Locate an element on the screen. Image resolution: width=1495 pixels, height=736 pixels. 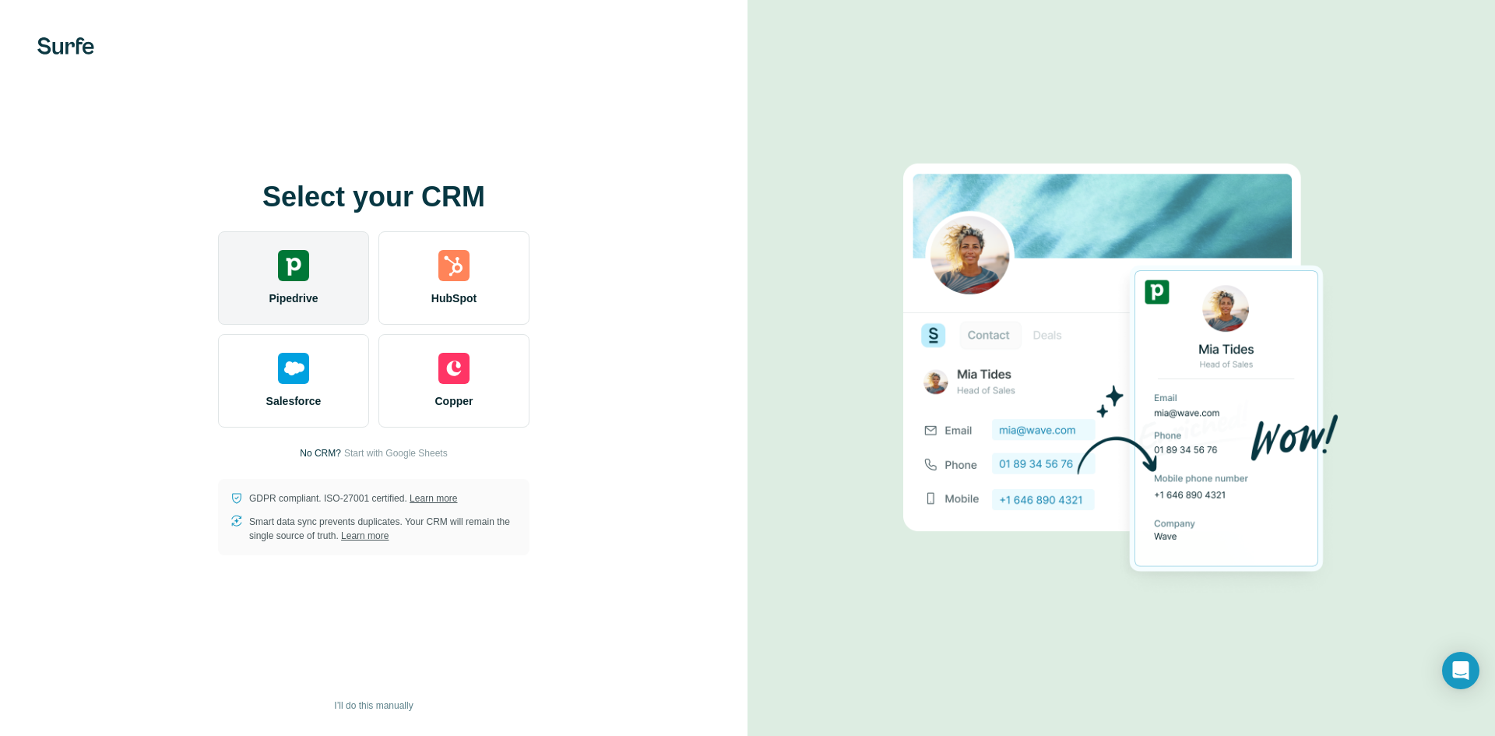
span: I’ll do this manually is located at coordinates (373, 705).